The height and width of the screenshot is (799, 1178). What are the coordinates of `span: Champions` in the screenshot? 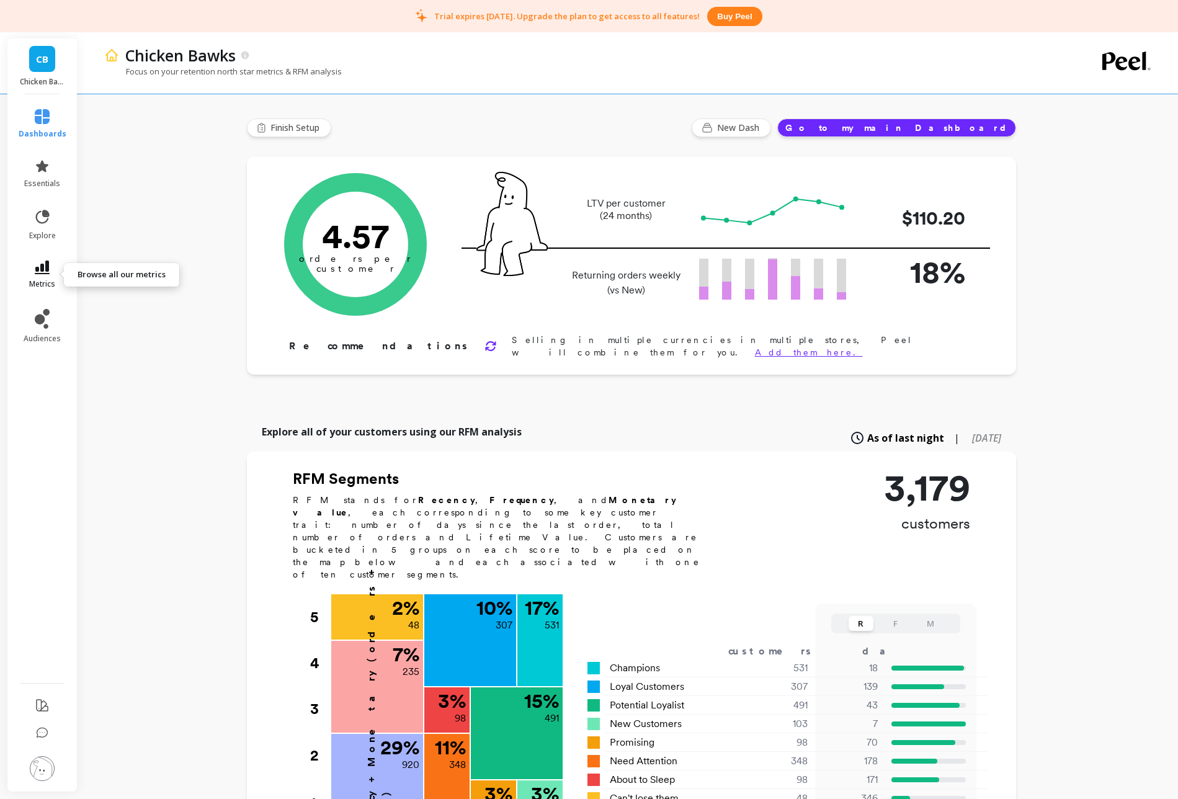 It's located at (635, 668).